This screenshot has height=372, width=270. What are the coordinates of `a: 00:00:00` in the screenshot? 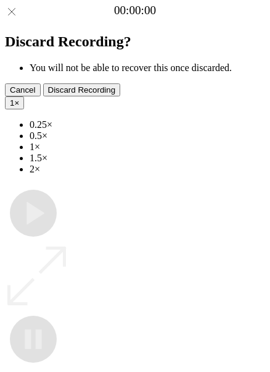 It's located at (135, 10).